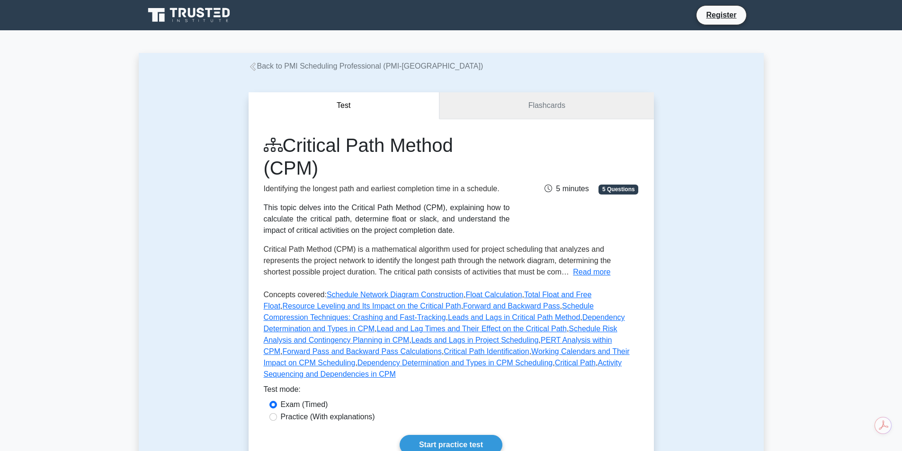 The height and width of the screenshot is (451, 902). What do you see at coordinates (487, 352) in the screenshot?
I see `a: Critical Path Identification` at bounding box center [487, 352].